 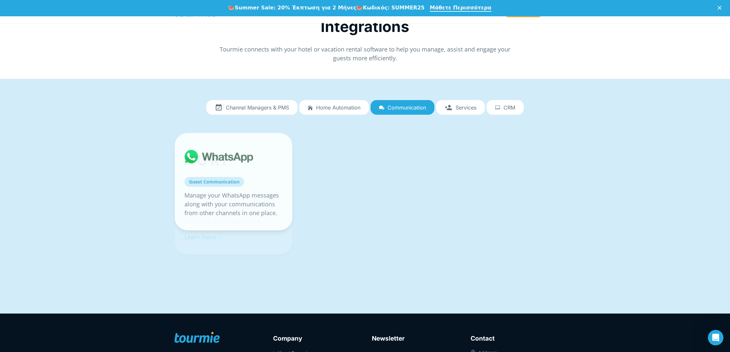 What do you see at coordinates (460, 108) in the screenshot?
I see `a: Services` at bounding box center [460, 108].